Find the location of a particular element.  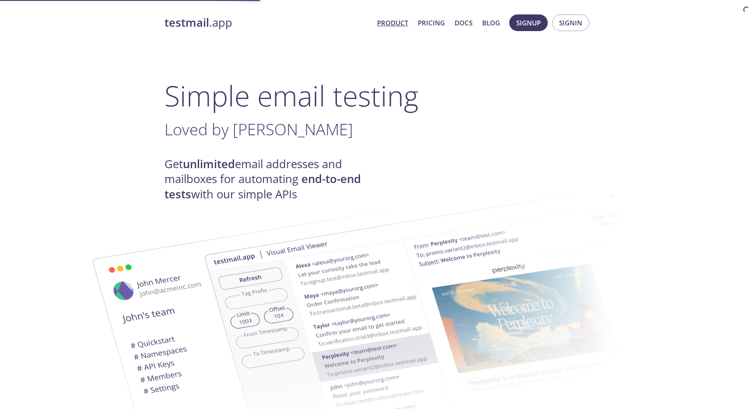

button: Signup is located at coordinates (529, 23).